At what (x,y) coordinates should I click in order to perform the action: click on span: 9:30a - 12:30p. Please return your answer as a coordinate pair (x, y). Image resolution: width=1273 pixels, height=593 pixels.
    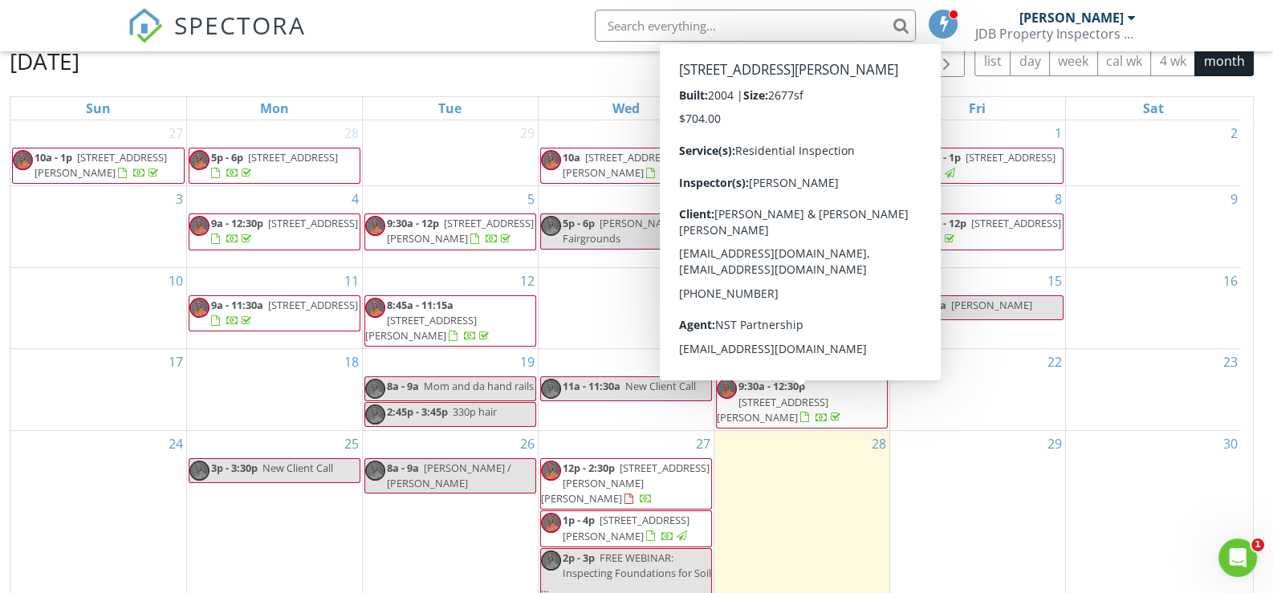
    Looking at the image, I should click on (771, 386).